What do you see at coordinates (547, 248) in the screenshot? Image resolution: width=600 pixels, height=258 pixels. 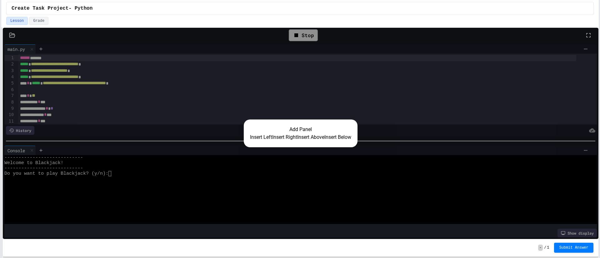 I see `span: 1` at bounding box center [547, 248].